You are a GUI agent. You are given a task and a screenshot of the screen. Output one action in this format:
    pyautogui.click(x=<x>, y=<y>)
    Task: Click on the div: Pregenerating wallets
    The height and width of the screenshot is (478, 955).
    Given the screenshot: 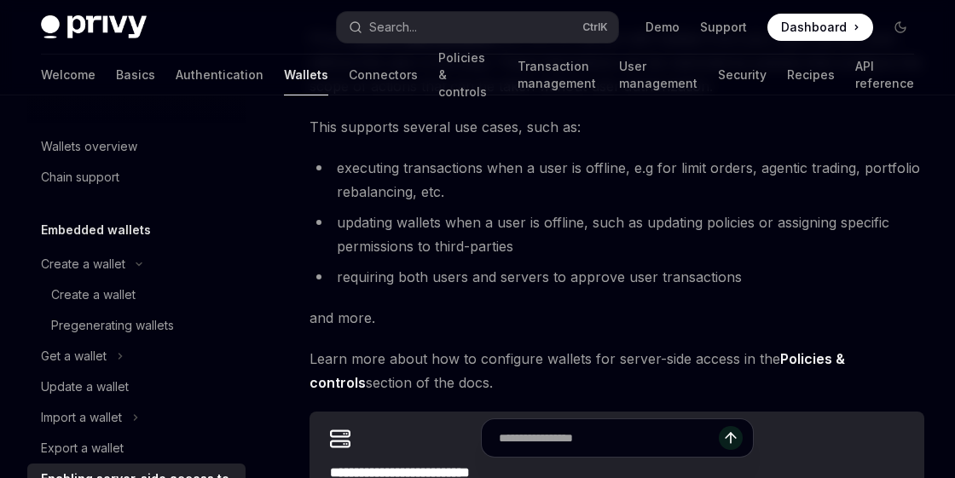 What is the action you would take?
    pyautogui.click(x=113, y=326)
    